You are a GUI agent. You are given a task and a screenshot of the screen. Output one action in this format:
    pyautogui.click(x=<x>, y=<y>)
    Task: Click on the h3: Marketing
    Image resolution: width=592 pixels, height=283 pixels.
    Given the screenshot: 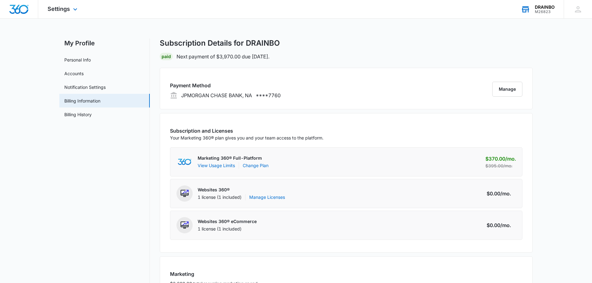 What is the action you would take?
    pyautogui.click(x=346, y=274)
    